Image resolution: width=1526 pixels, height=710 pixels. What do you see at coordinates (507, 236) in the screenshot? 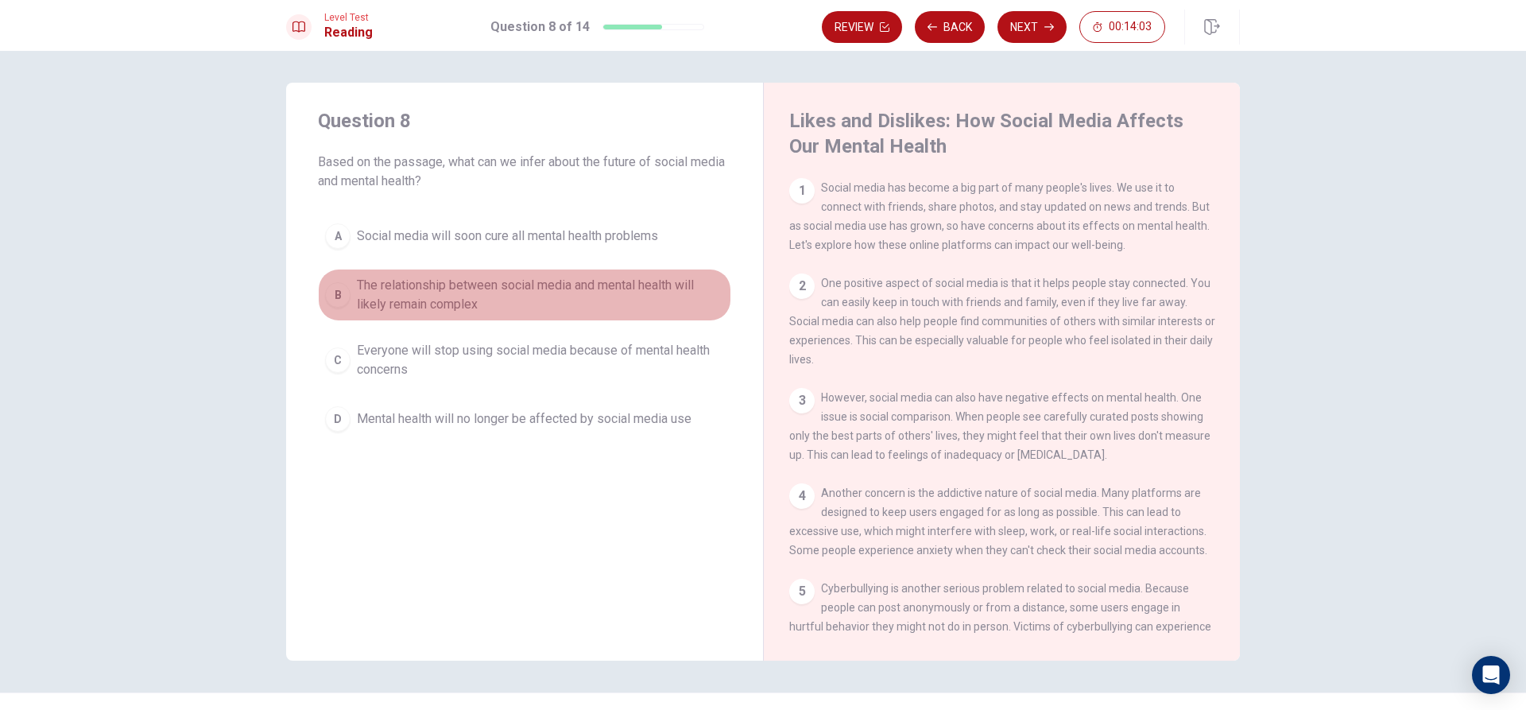
I see `span: Social media will soon cure all mental health problems` at bounding box center [507, 236].